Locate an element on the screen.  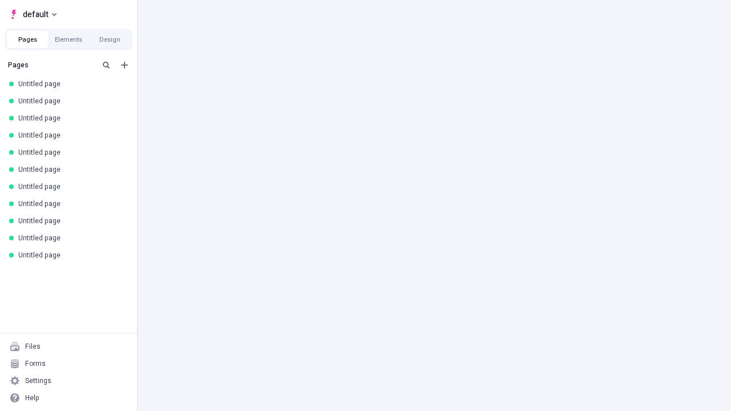
button: Add new is located at coordinates (124, 65).